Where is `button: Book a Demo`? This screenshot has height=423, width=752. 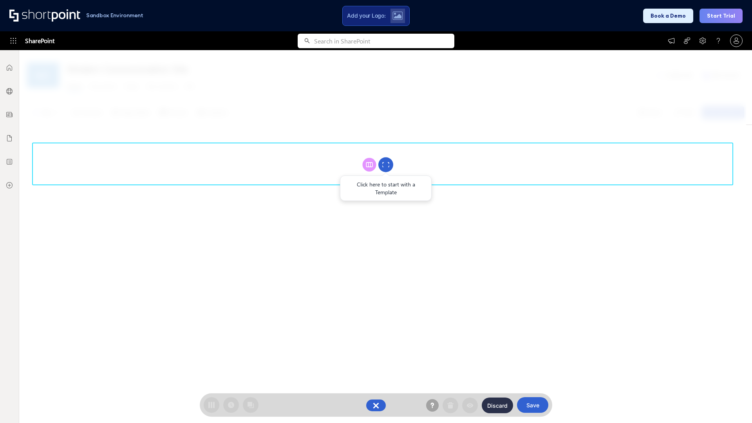
button: Book a Demo is located at coordinates (668, 16).